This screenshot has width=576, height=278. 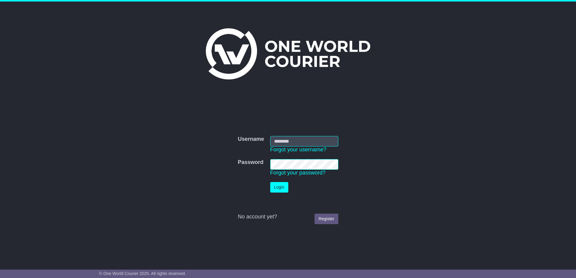 What do you see at coordinates (279, 187) in the screenshot?
I see `button: Login` at bounding box center [279, 187].